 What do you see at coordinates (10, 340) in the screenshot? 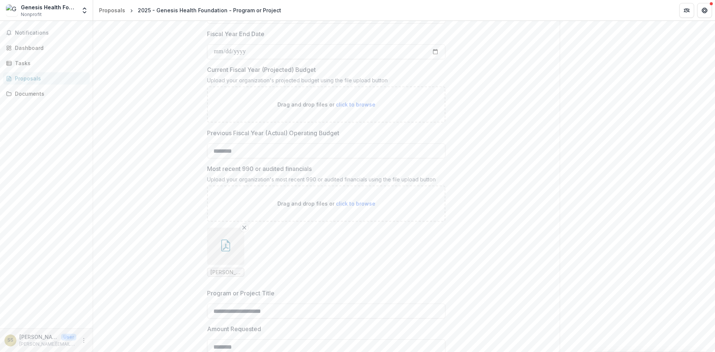
I see `div: Sarah Schore` at bounding box center [10, 340].